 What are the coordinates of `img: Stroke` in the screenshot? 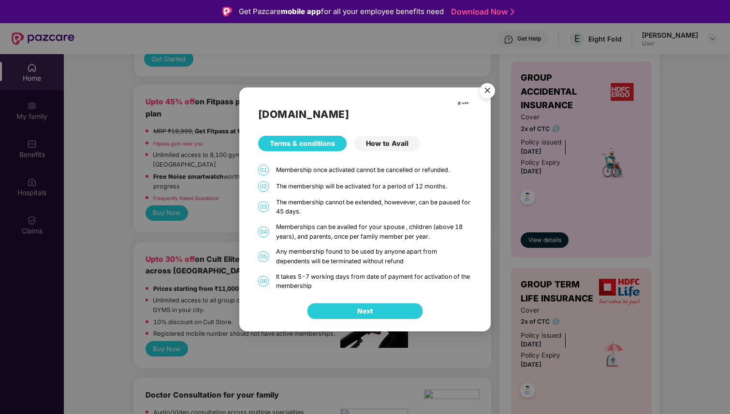 It's located at (513, 12).